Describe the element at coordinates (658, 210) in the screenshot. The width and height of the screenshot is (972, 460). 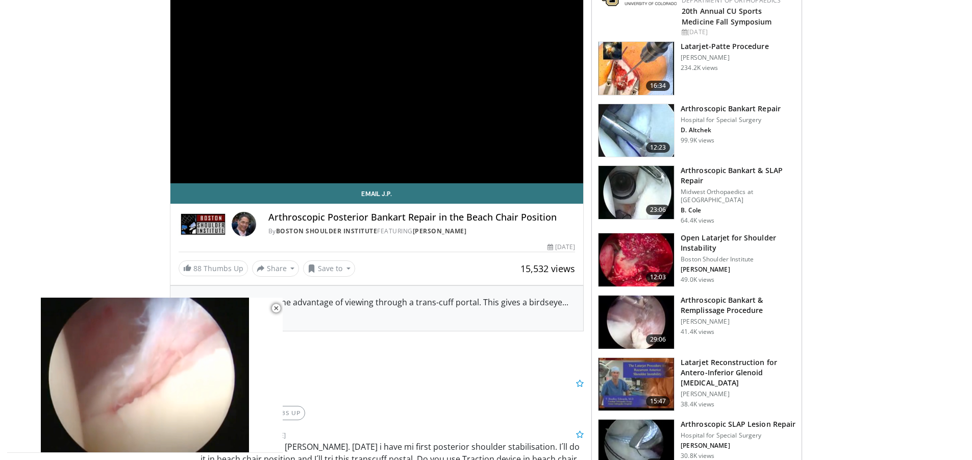
I see `span: 23:06` at that location.